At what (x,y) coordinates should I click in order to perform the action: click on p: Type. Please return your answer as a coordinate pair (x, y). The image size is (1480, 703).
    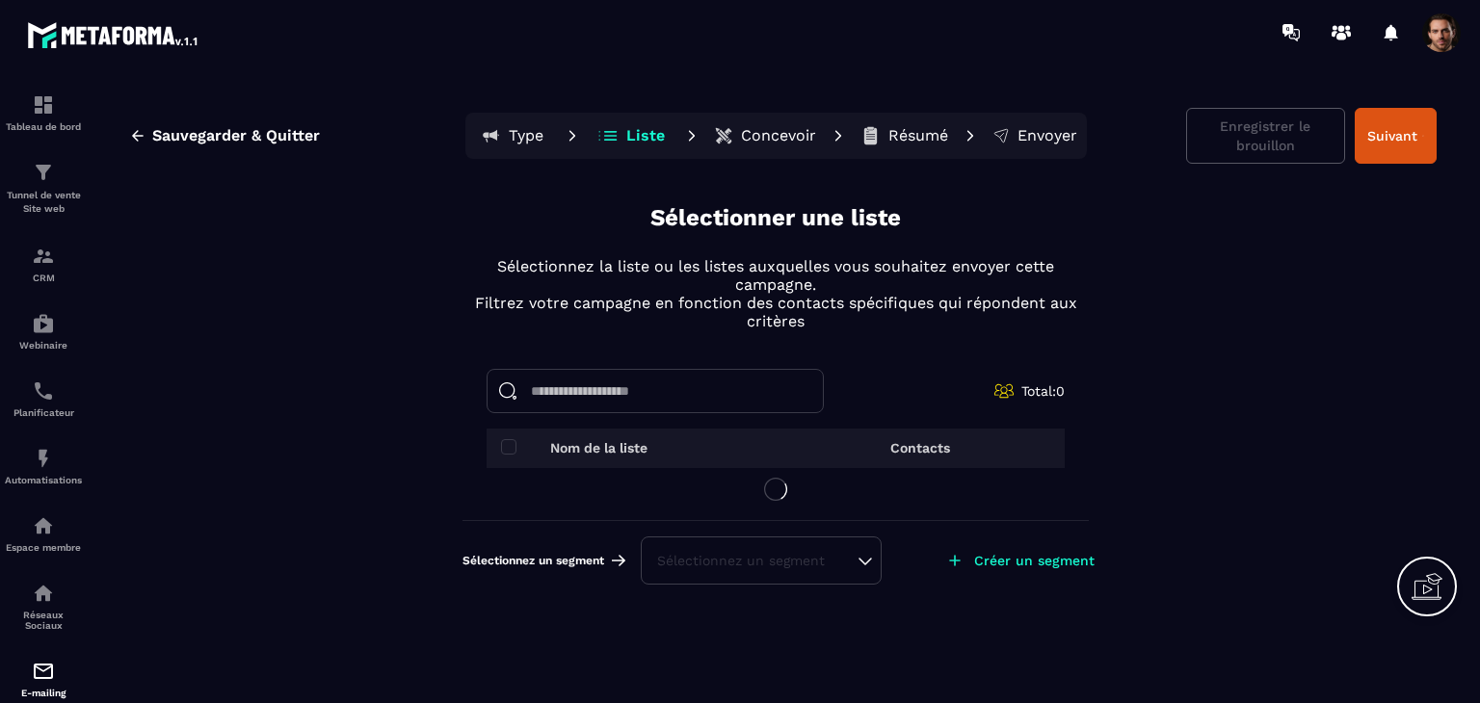
    Looking at the image, I should click on (526, 136).